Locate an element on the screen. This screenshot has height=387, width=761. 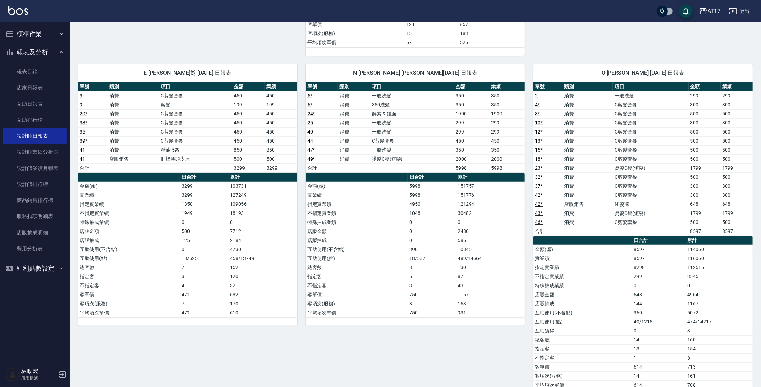
a: 設計師業績分析表 is located at coordinates (35, 152).